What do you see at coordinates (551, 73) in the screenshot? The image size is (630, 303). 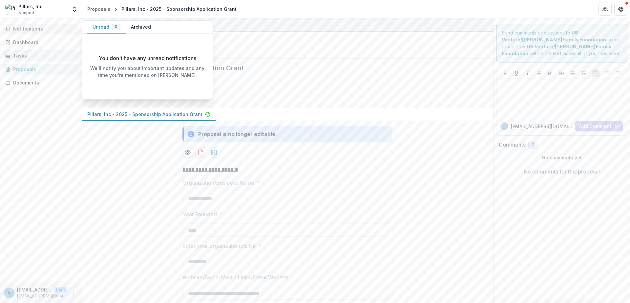 I see `button: Heading 1` at bounding box center [551, 73].